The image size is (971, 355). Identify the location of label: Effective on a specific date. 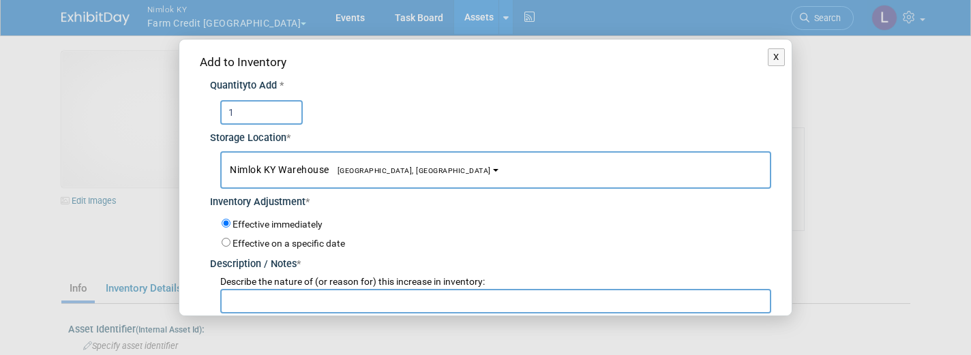
(288, 243).